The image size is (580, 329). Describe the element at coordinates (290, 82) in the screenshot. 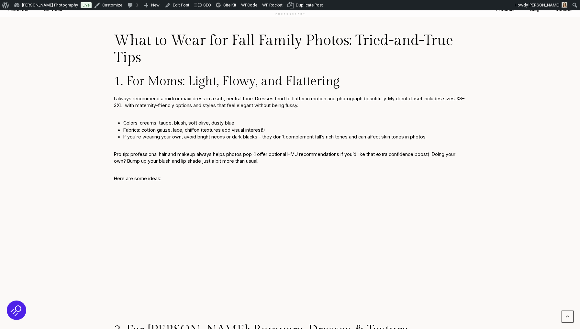

I see `h3: 1. For Moms: Light, Flowy, and Flattering` at that location.